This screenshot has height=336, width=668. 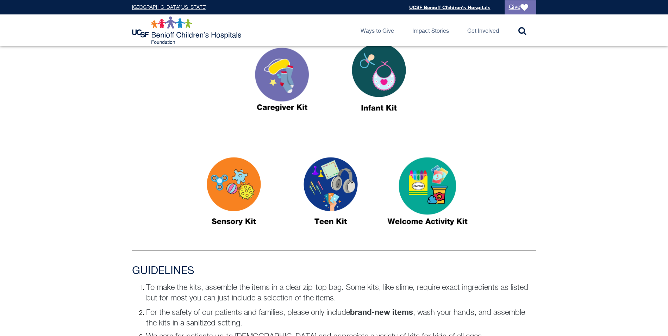 I want to click on img: Teen Kit, so click(x=330, y=194).